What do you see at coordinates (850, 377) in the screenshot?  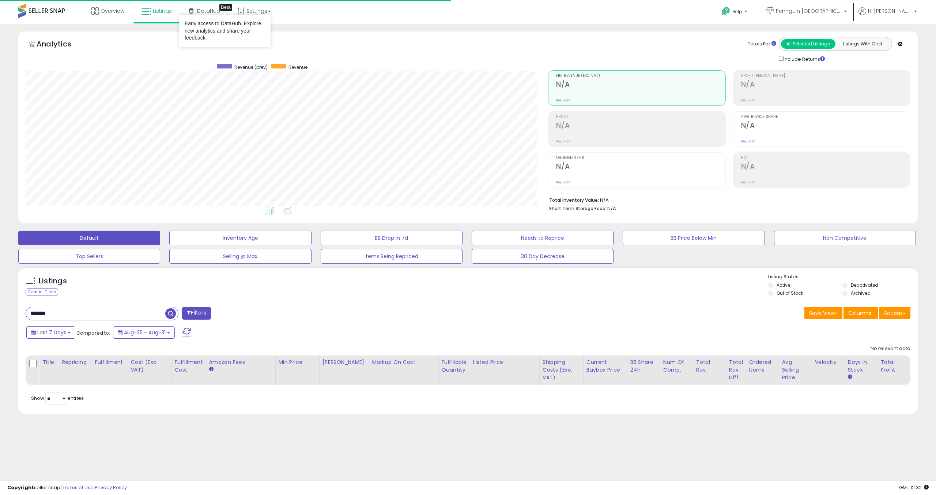 I see `small: Days In Stock.` at bounding box center [850, 377].